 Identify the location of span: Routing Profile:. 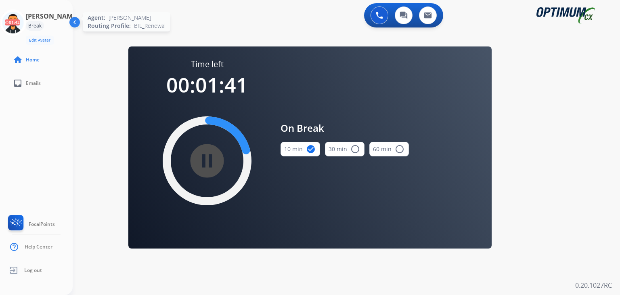
(109, 26).